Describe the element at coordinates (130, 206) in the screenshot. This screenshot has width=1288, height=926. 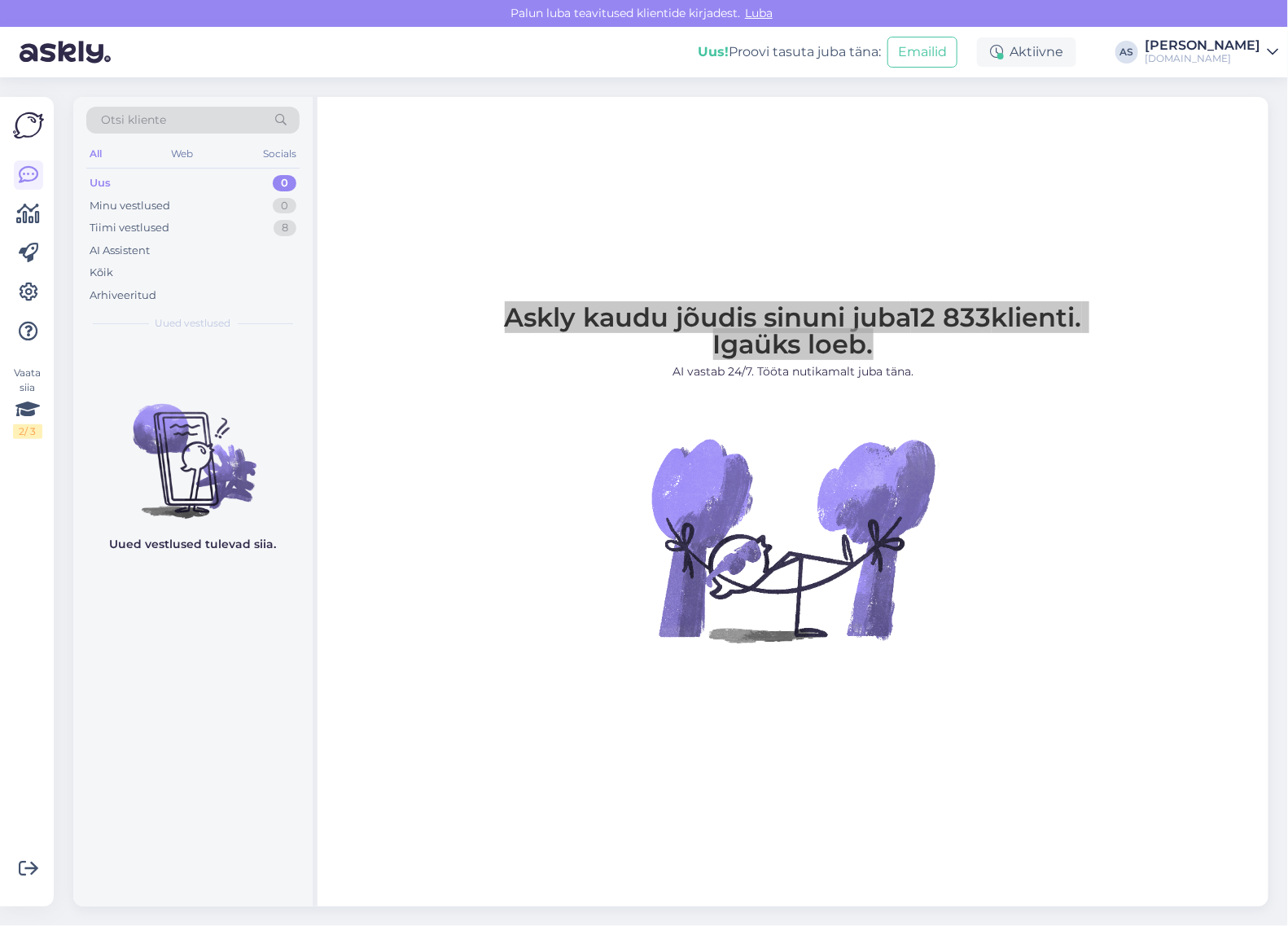
I see `div: Minu vestlused` at that location.